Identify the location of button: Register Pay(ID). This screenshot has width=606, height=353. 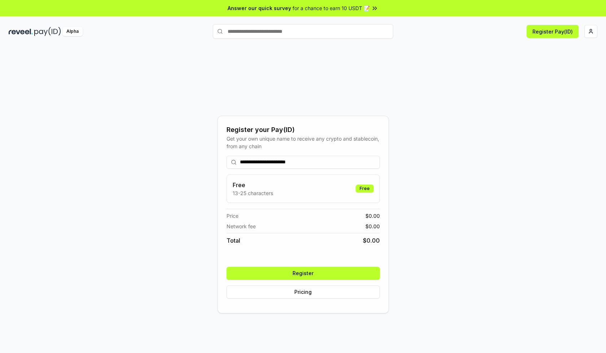
(553, 31).